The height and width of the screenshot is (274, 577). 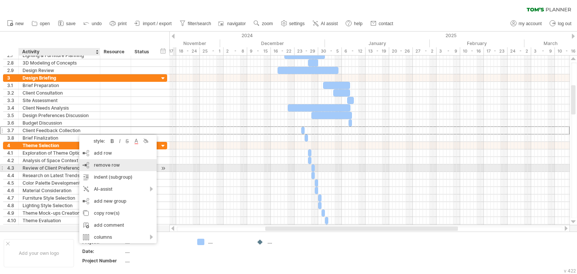 I want to click on div: 4.10, so click(x=13, y=221).